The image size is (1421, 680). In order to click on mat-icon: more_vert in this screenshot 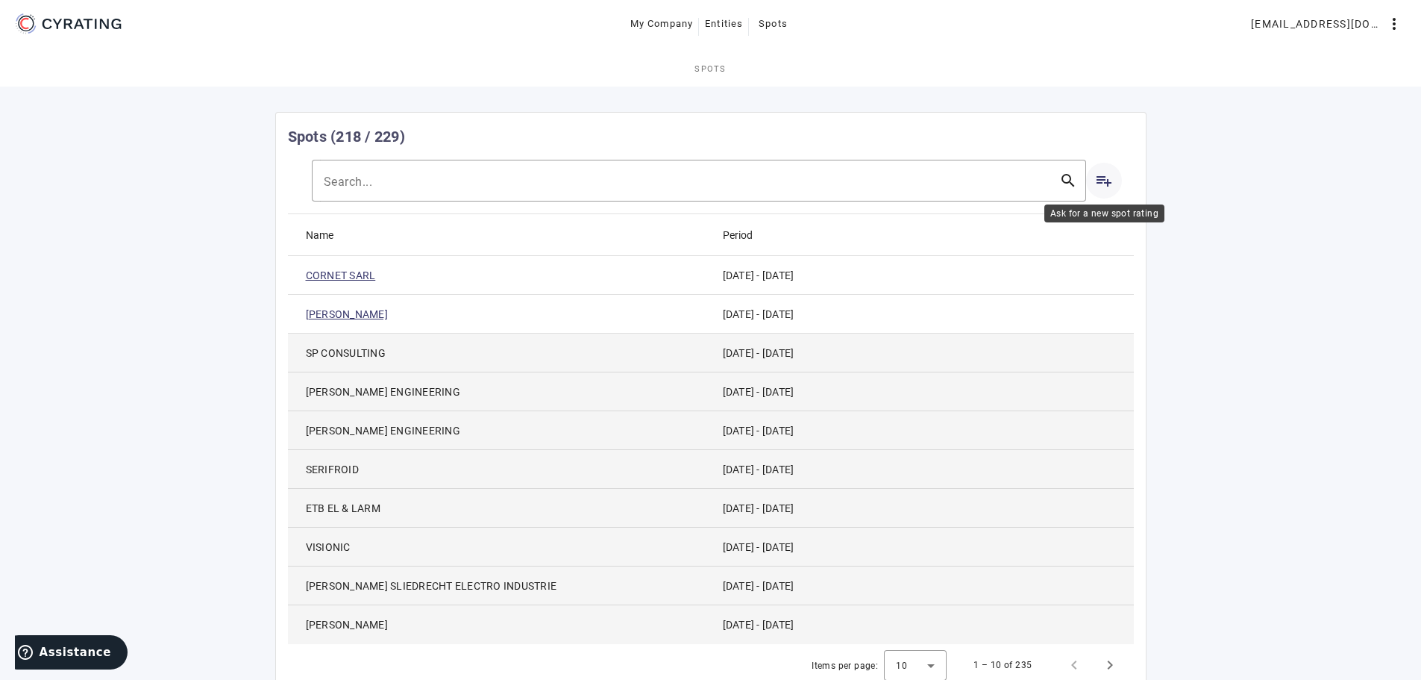, I will do `click(1394, 24)`.